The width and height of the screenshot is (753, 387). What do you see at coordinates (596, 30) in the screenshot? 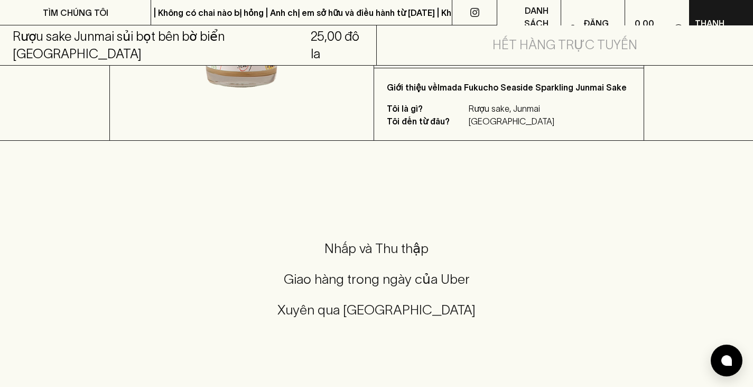
I see `font: Đăng nhập` at bounding box center [596, 30].